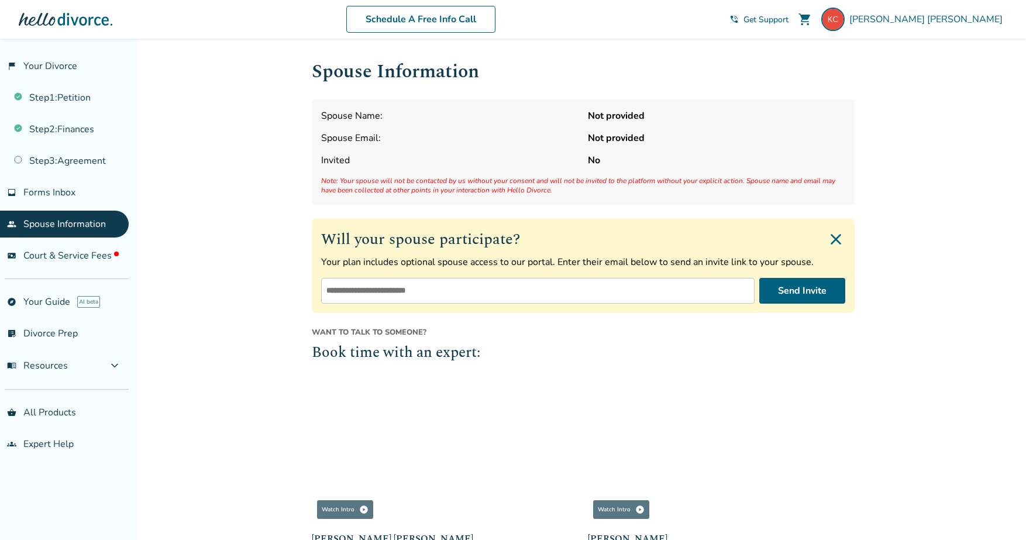  I want to click on img: Close invite form, so click(836, 239).